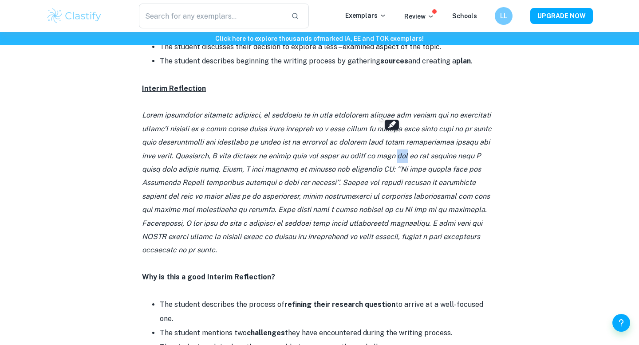 The height and width of the screenshot is (345, 639). What do you see at coordinates (74, 16) in the screenshot?
I see `a: Clastify logo` at bounding box center [74, 16].